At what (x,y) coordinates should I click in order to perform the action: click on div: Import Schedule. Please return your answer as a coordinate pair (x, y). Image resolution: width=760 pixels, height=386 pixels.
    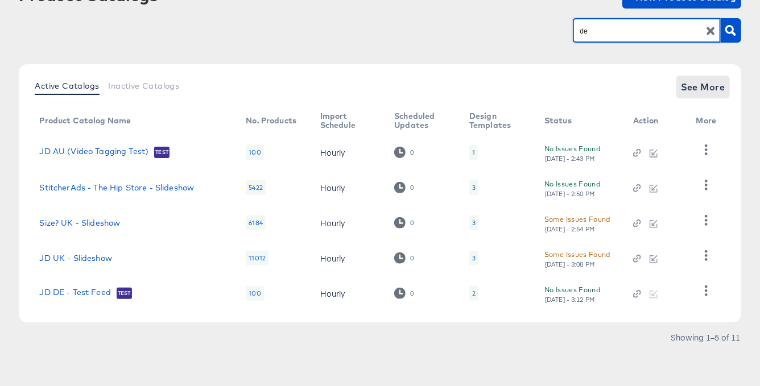
    Looking at the image, I should click on (346, 121).